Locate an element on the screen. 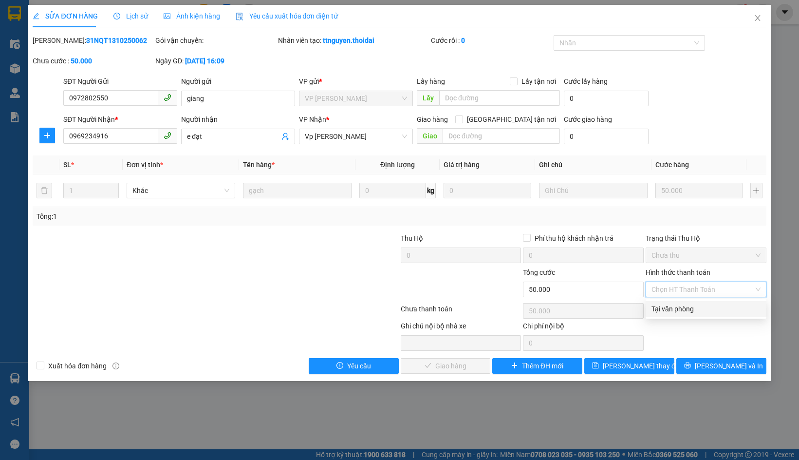 The width and height of the screenshot is (799, 460). span: Lịch sử is located at coordinates (131, 16).